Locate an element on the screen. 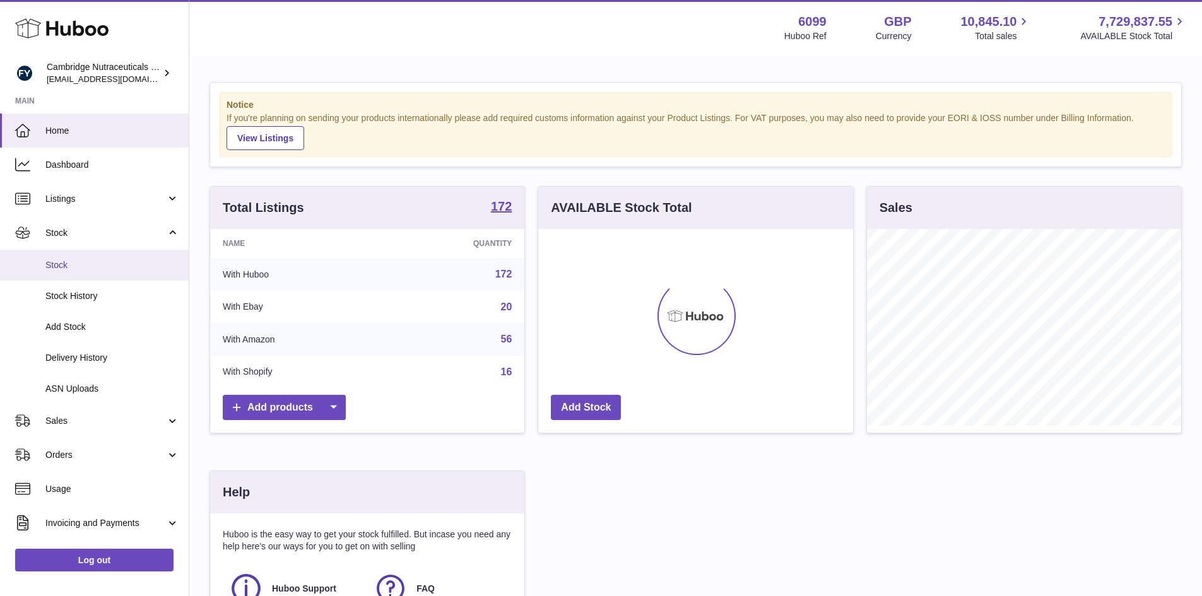 The image size is (1202, 596). td: With Huboo is located at coordinates (296, 274).